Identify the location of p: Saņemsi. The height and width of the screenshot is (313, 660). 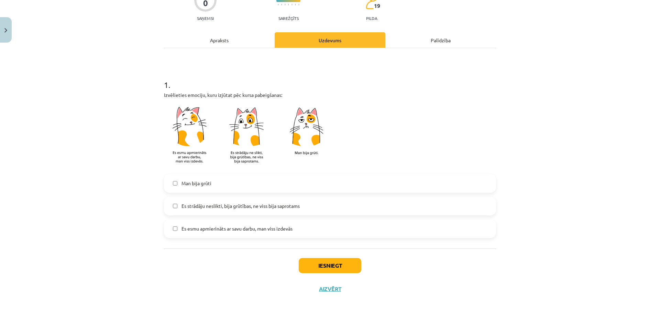
(205, 18).